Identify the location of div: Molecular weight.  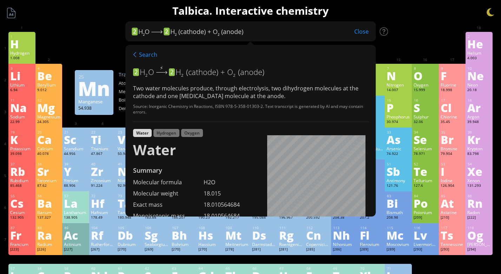
(168, 194).